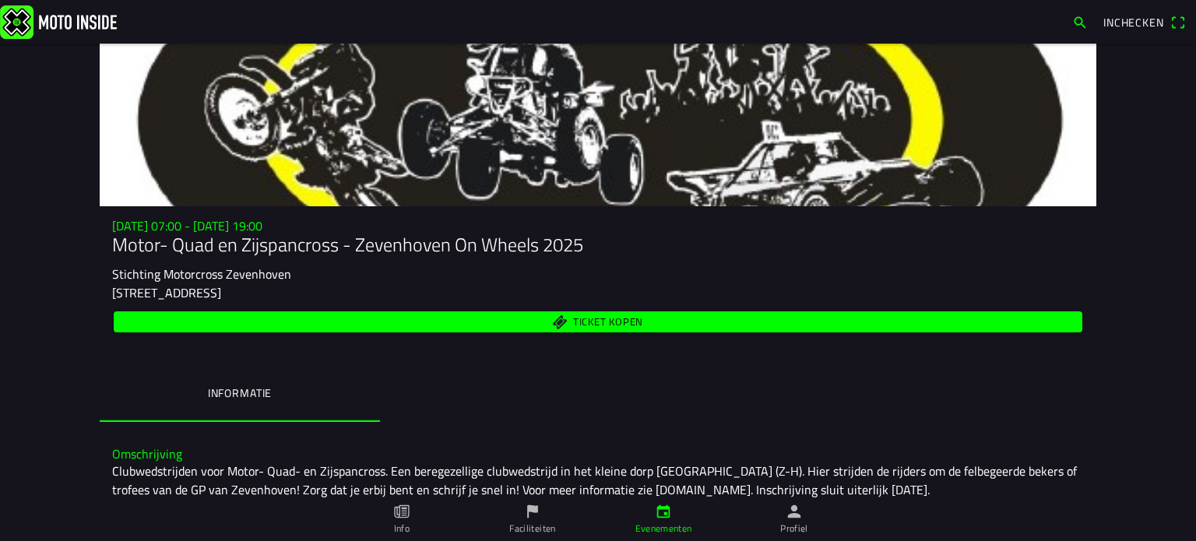 The width and height of the screenshot is (1196, 541). What do you see at coordinates (598, 454) in the screenshot?
I see `h3: Omschrijving` at bounding box center [598, 454].